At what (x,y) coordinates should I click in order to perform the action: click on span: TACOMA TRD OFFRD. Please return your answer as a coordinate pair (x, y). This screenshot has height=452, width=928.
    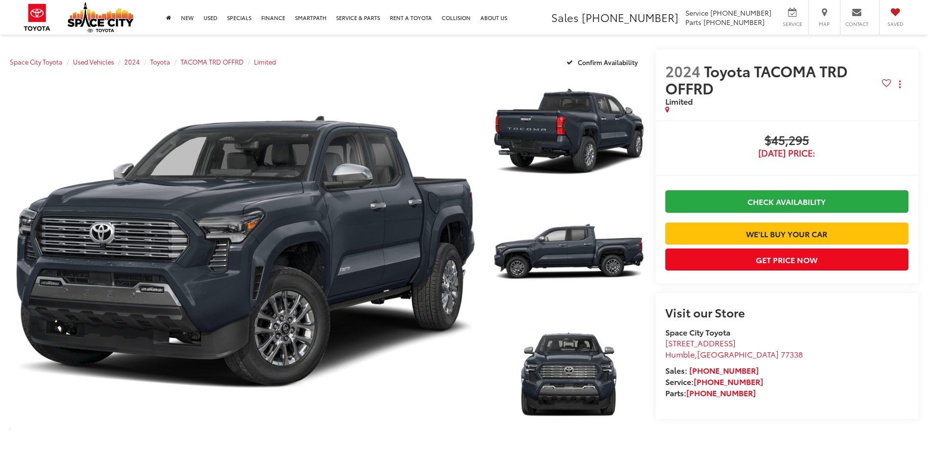
    Looking at the image, I should click on (212, 62).